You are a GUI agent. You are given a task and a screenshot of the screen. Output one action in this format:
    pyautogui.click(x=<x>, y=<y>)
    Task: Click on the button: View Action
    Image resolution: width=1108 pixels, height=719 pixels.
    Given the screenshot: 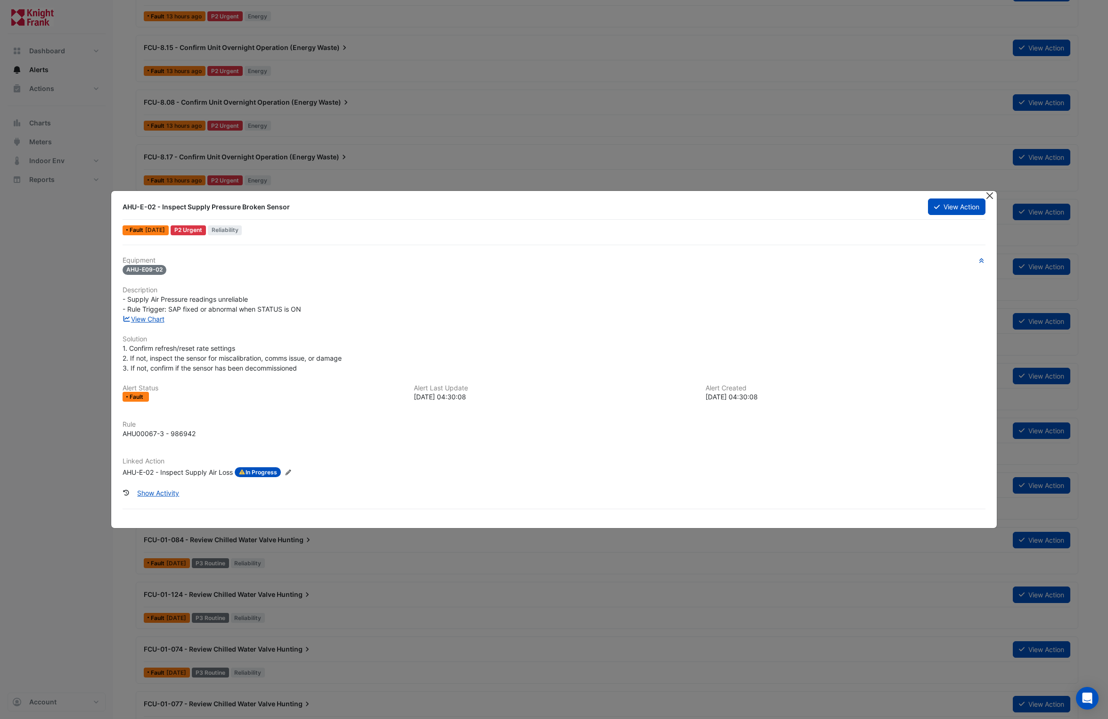 What is the action you would take?
    pyautogui.click(x=957, y=206)
    